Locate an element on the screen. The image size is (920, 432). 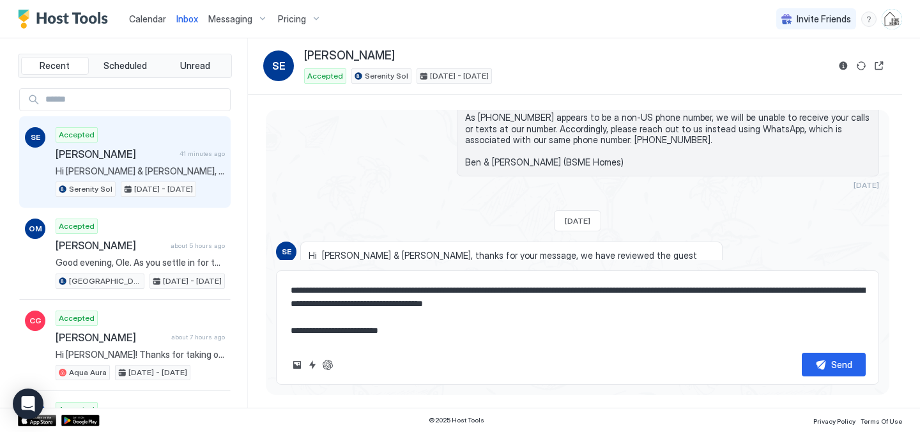
a: App Store is located at coordinates (37, 420).